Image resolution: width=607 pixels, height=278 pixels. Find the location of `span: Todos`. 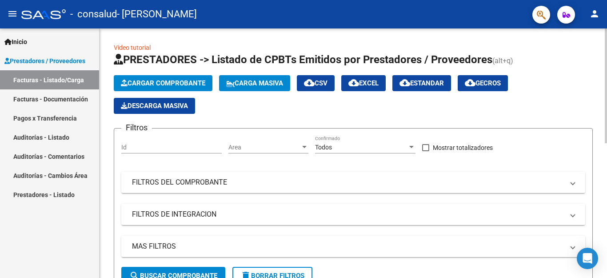

span: Todos is located at coordinates (324, 147).